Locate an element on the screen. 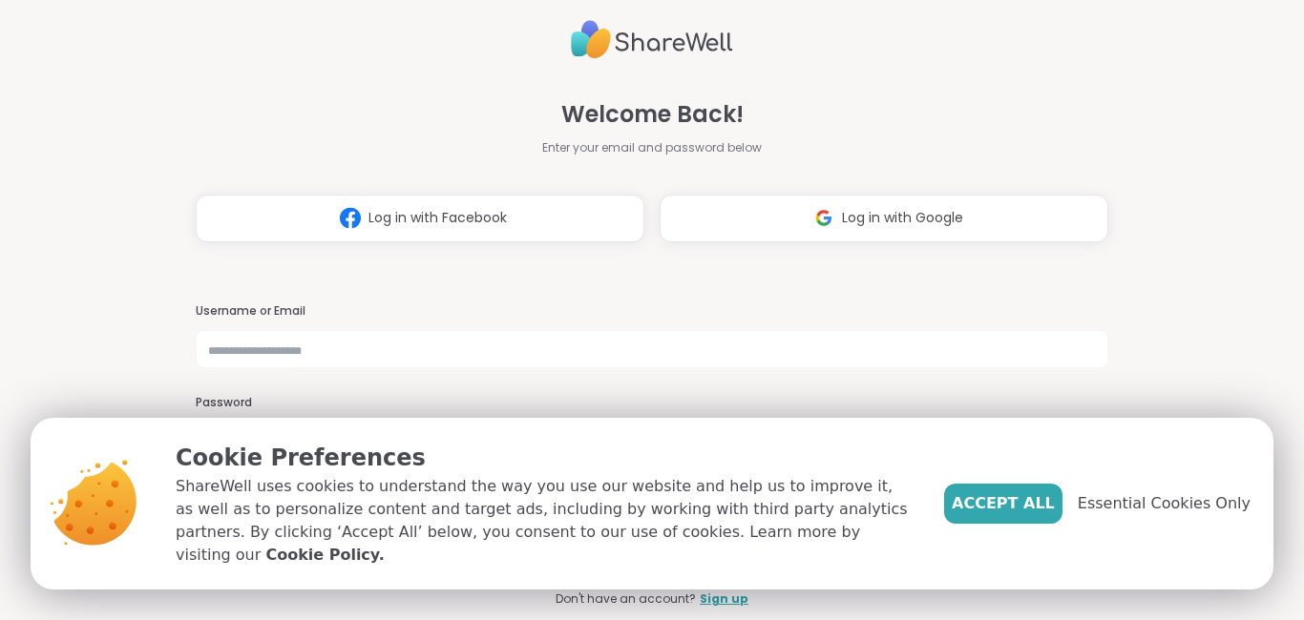 Image resolution: width=1304 pixels, height=620 pixels. a: Sign up is located at coordinates (724, 599).